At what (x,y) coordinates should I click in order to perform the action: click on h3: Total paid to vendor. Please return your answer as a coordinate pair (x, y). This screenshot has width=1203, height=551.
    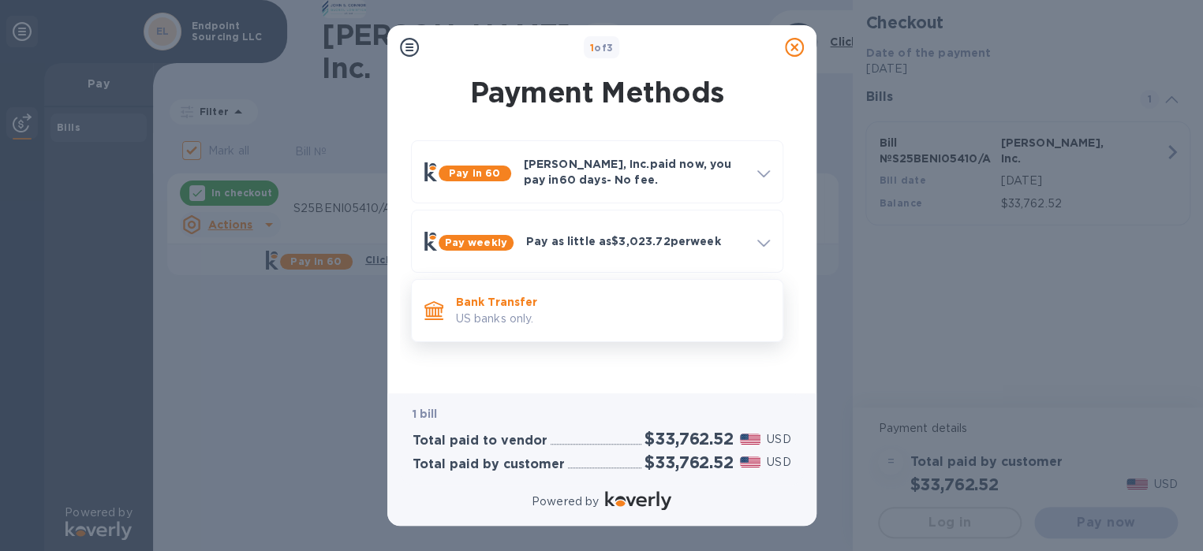
    Looking at the image, I should click on (480, 441).